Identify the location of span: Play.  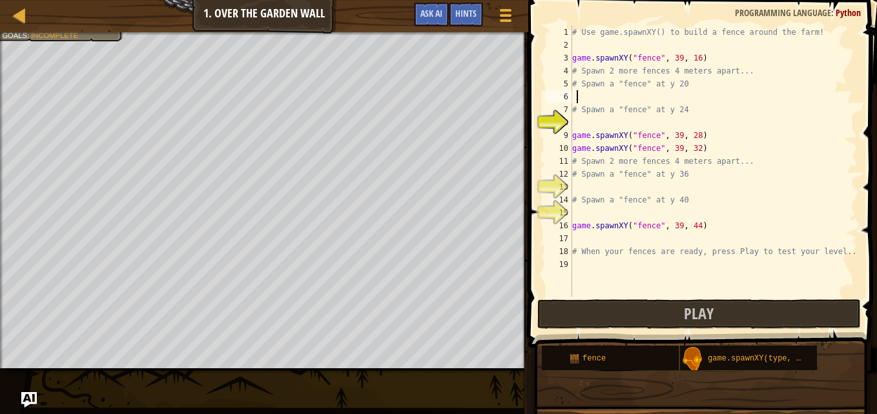
(698, 314).